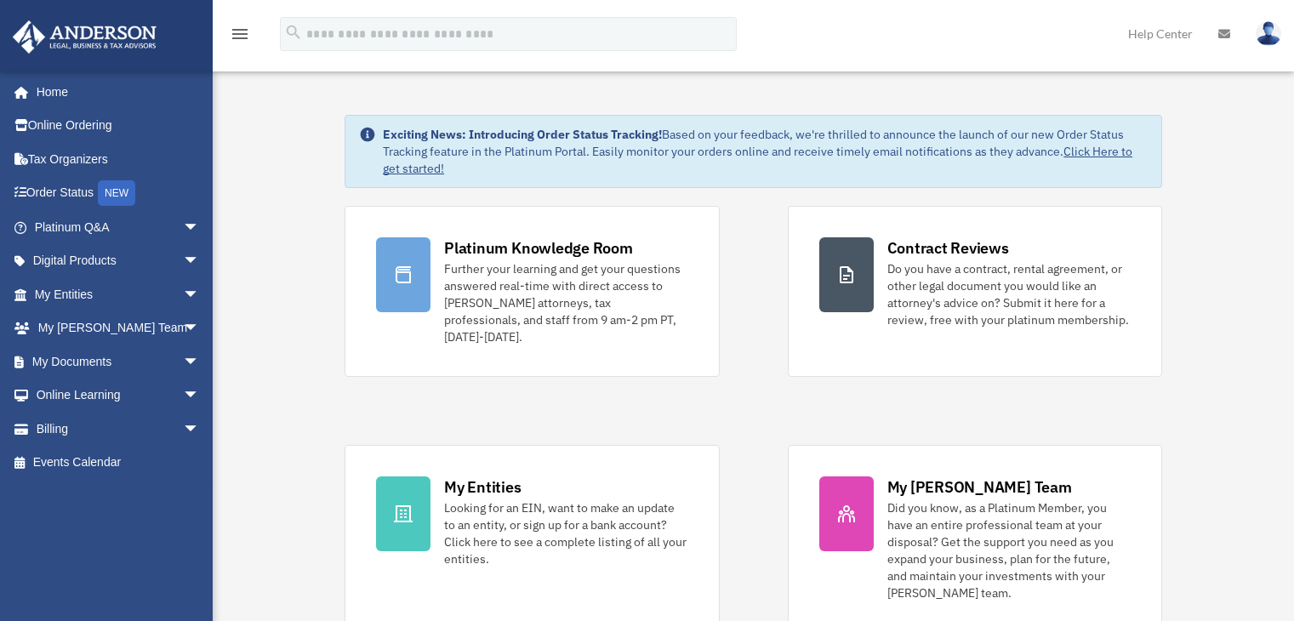  What do you see at coordinates (1009, 294) in the screenshot?
I see `div: Do you have a contract, rental agreement, or other legal document you would like an attorney's ad...` at bounding box center [1009, 294].